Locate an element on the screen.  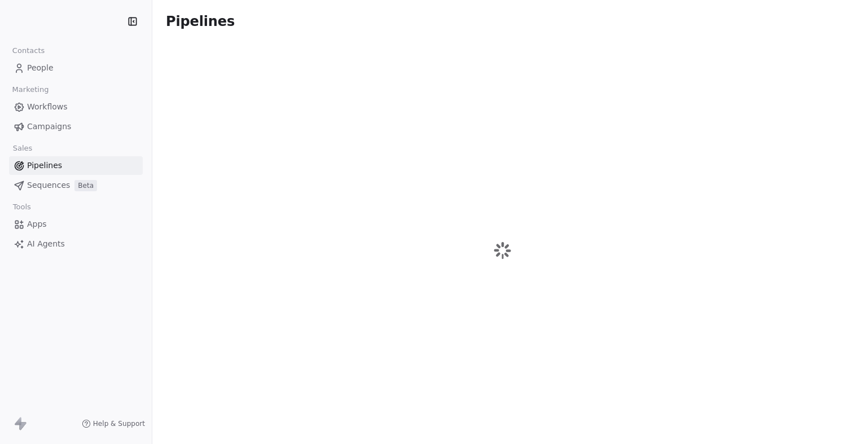
span: Tools is located at coordinates (21, 207).